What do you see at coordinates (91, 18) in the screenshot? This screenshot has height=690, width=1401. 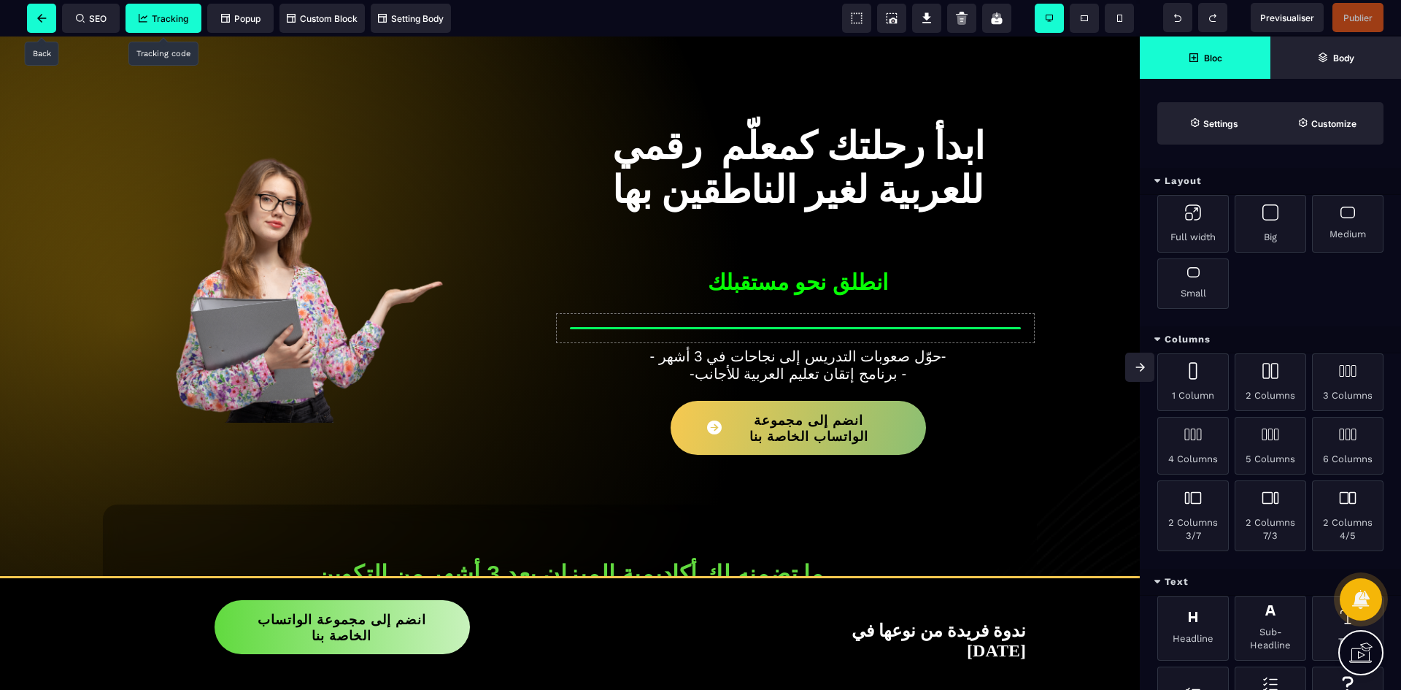 I see `span: SEO` at bounding box center [91, 18].